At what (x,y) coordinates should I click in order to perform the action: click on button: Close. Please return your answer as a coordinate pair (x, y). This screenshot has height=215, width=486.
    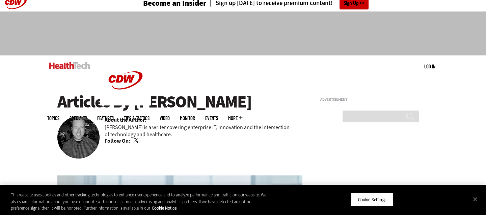
    Looking at the image, I should click on (475, 199).